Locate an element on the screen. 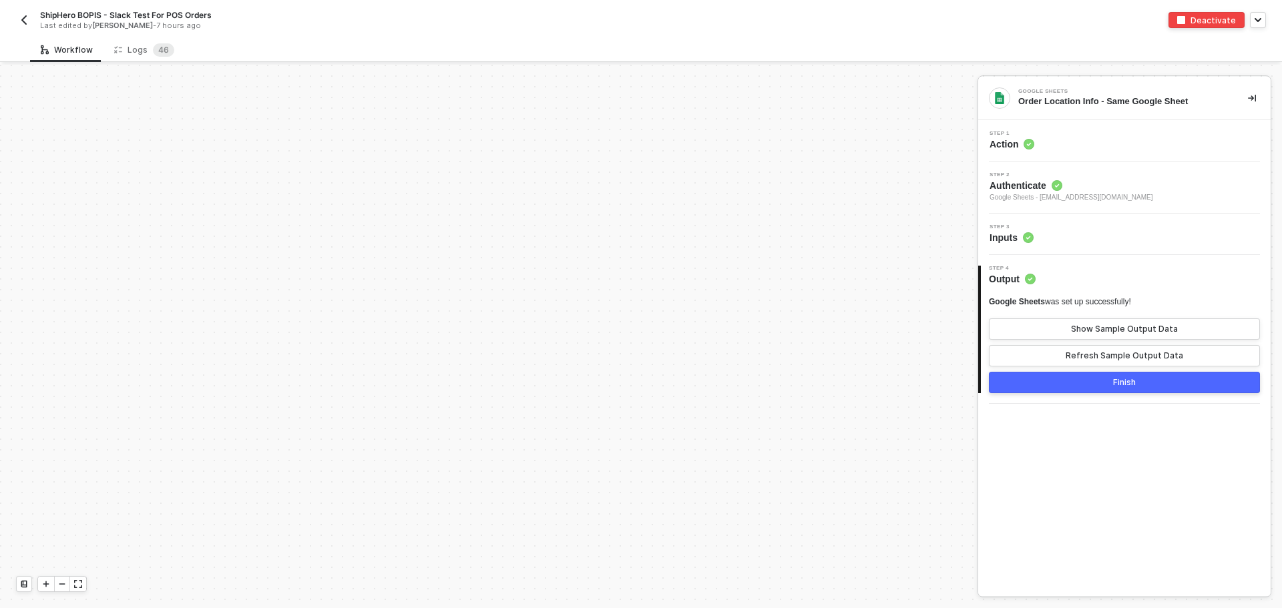 This screenshot has width=1282, height=608. div: Last edited by - 7 hours ago is located at coordinates (325, 25).